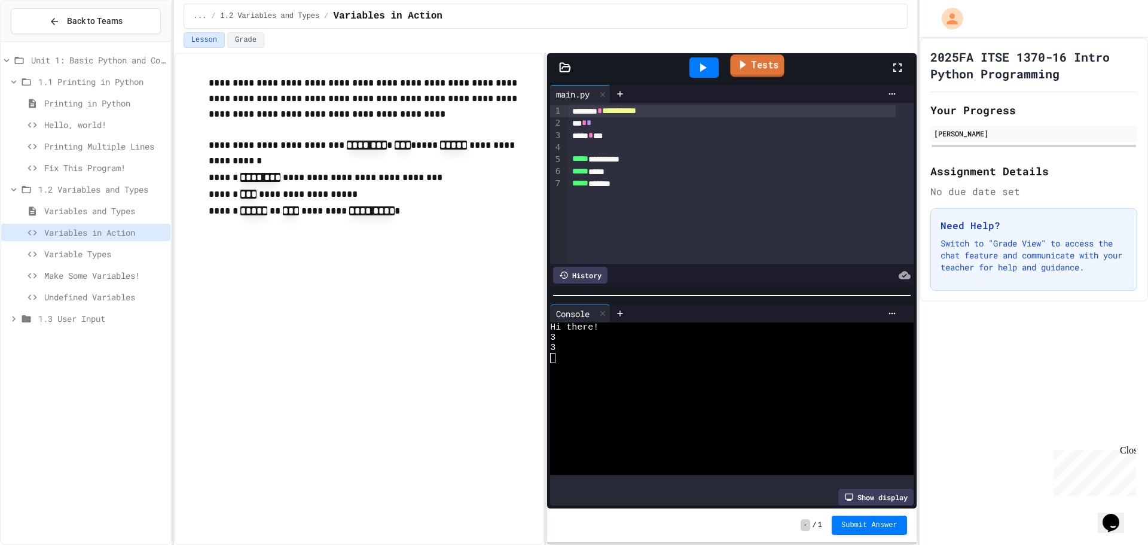 The image size is (1148, 545). What do you see at coordinates (1034, 171) in the screenshot?
I see `h2: Assignment Details` at bounding box center [1034, 171].